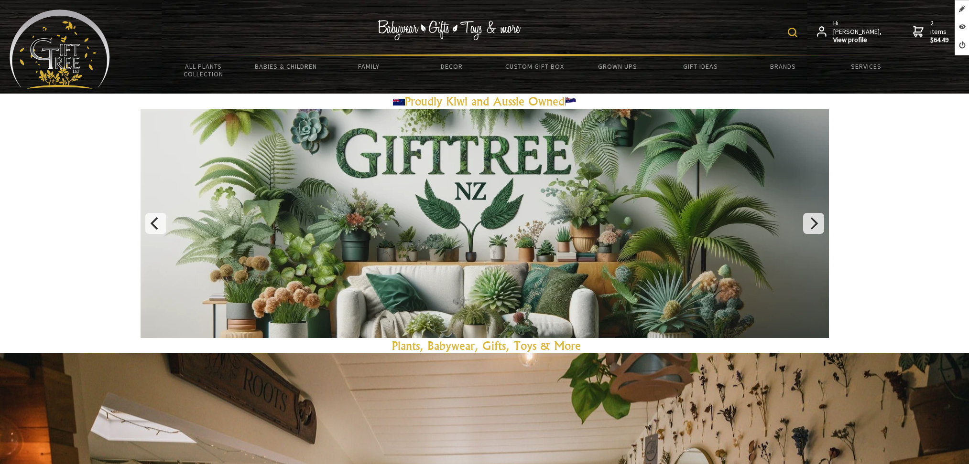  Describe the element at coordinates (939, 40) in the screenshot. I see `strong: $64.49` at that location.